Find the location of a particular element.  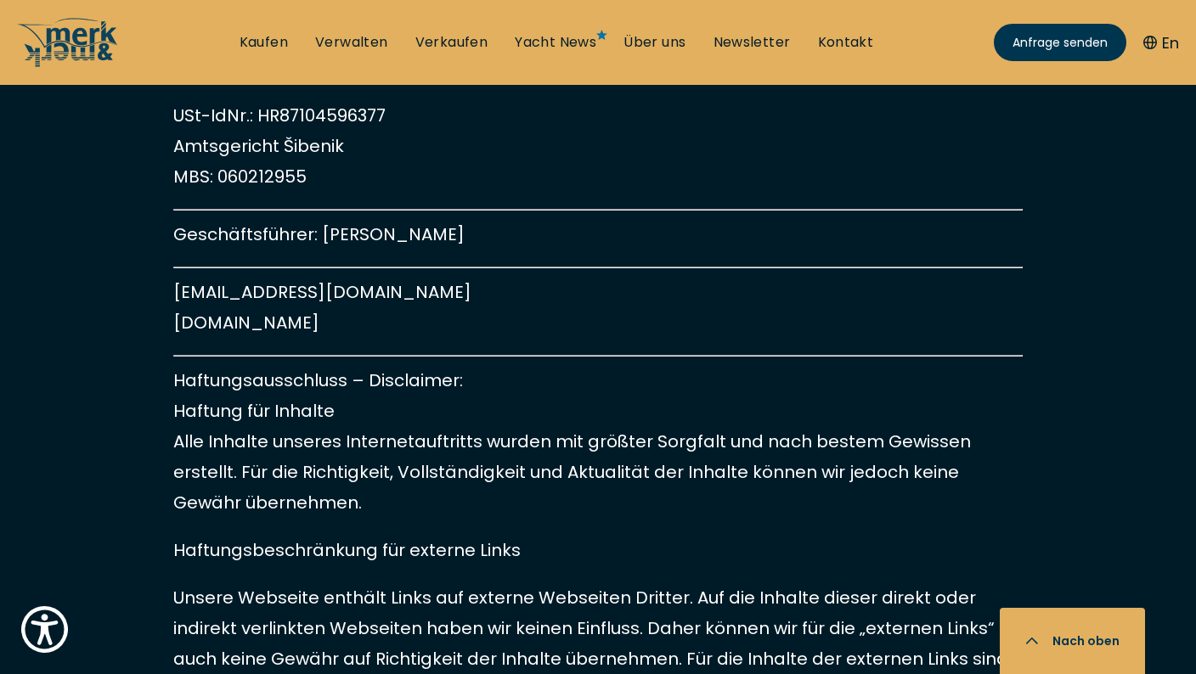

a: Yacht News is located at coordinates (556, 42).